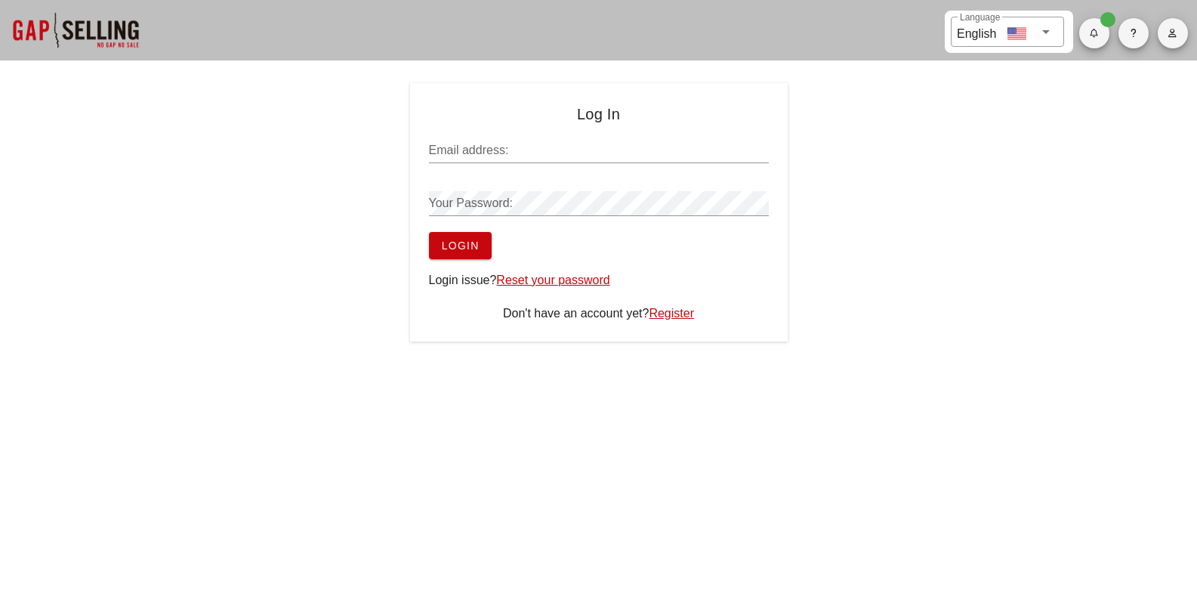 Image resolution: width=1197 pixels, height=597 pixels. I want to click on span: Badge, so click(1108, 20).